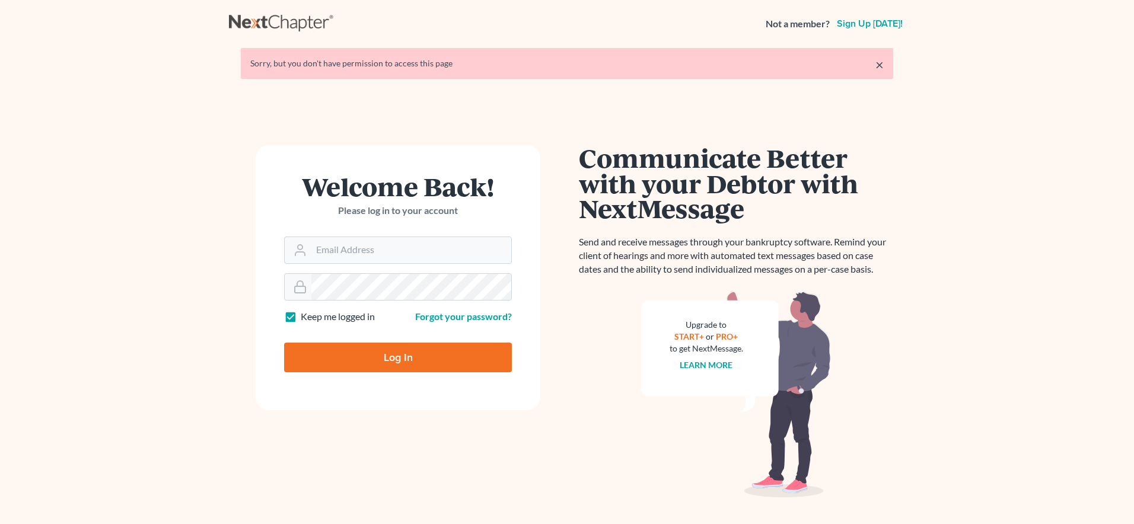  Describe the element at coordinates (706, 349) in the screenshot. I see `div: to get NextMessage.` at that location.